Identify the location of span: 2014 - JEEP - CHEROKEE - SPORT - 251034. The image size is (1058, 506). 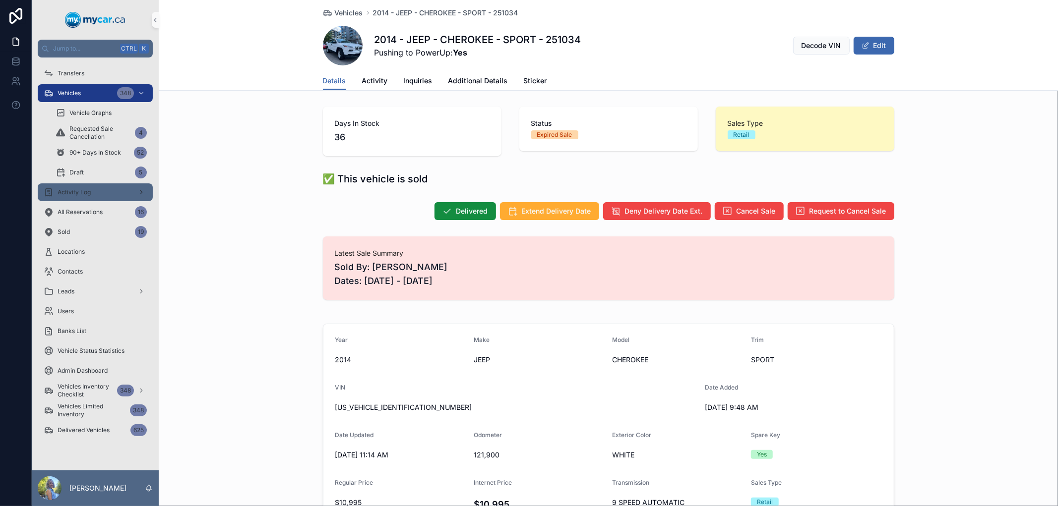
(445, 13).